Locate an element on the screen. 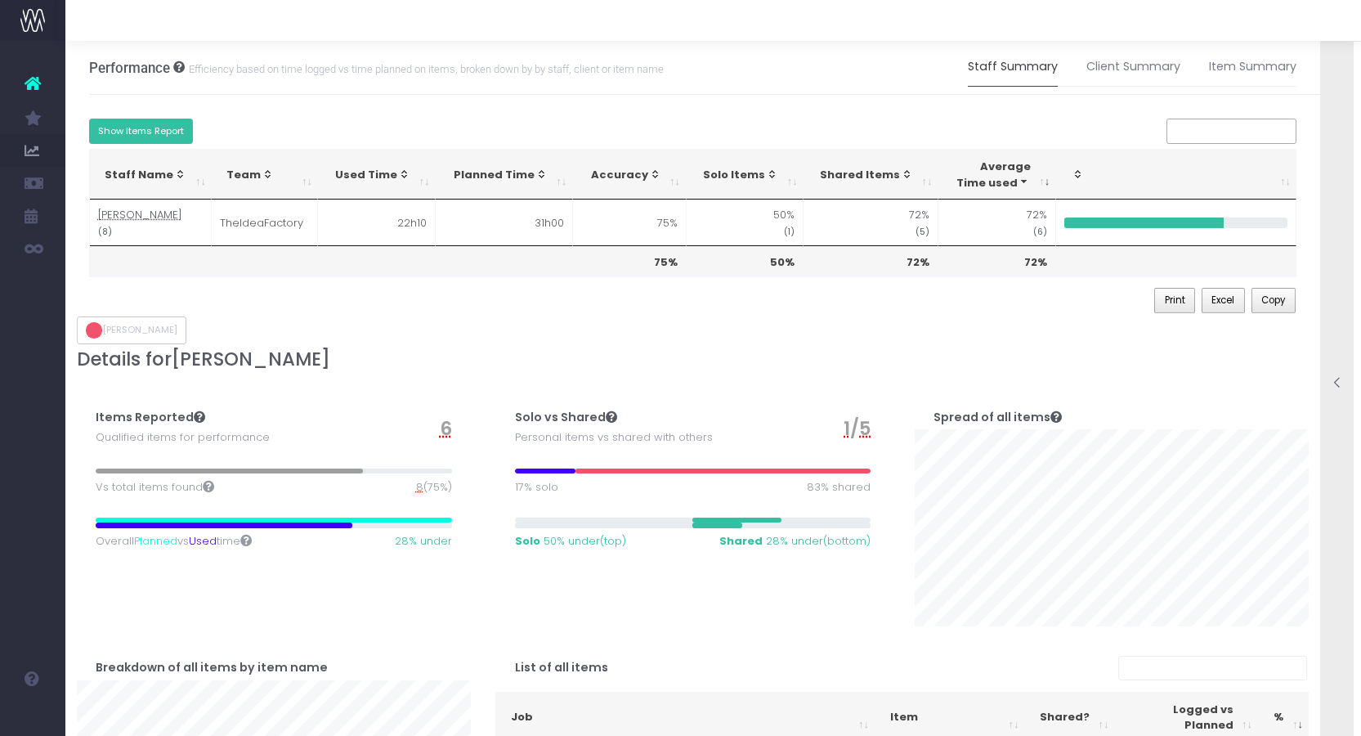  th: Team: activate to sort column ascending is located at coordinates (265, 174).